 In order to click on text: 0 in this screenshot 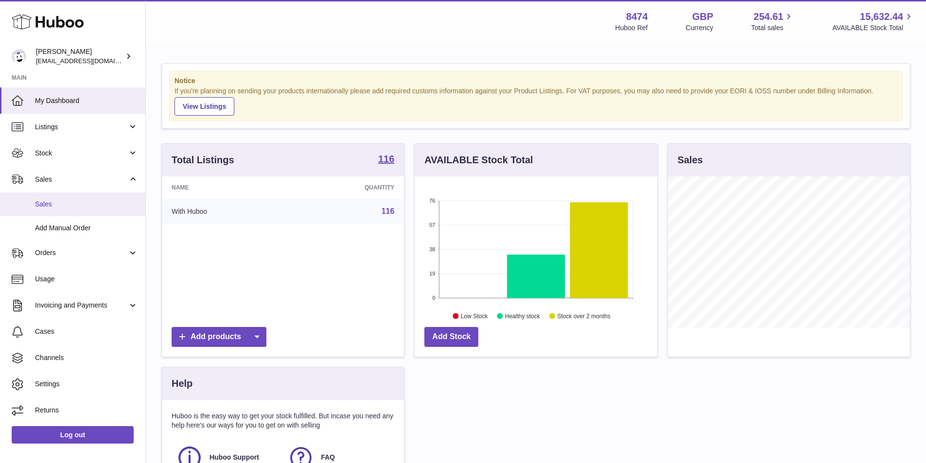, I will do `click(434, 298)`.